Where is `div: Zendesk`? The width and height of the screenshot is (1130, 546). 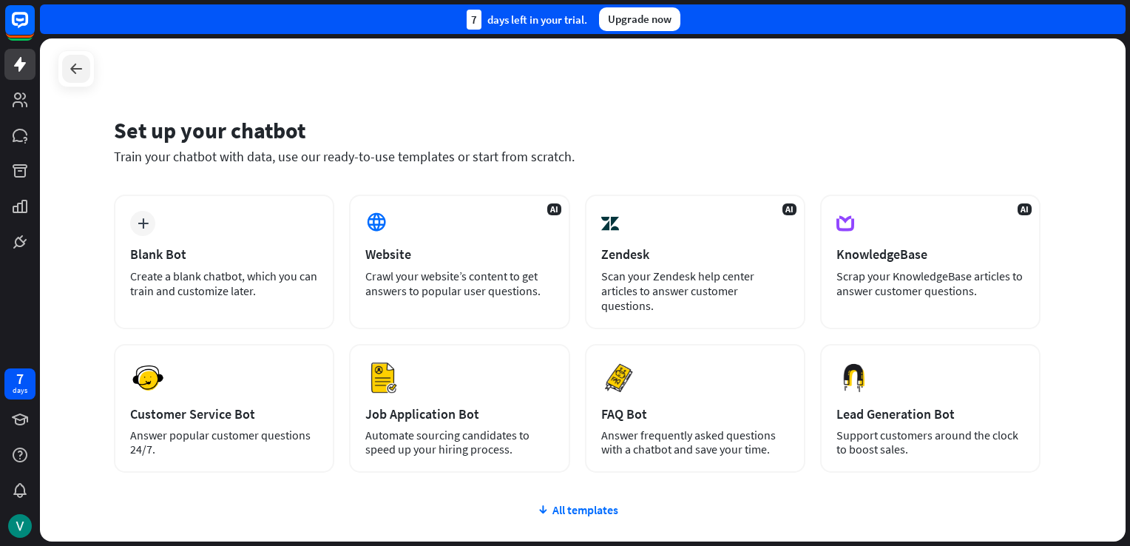 div: Zendesk is located at coordinates (695, 254).